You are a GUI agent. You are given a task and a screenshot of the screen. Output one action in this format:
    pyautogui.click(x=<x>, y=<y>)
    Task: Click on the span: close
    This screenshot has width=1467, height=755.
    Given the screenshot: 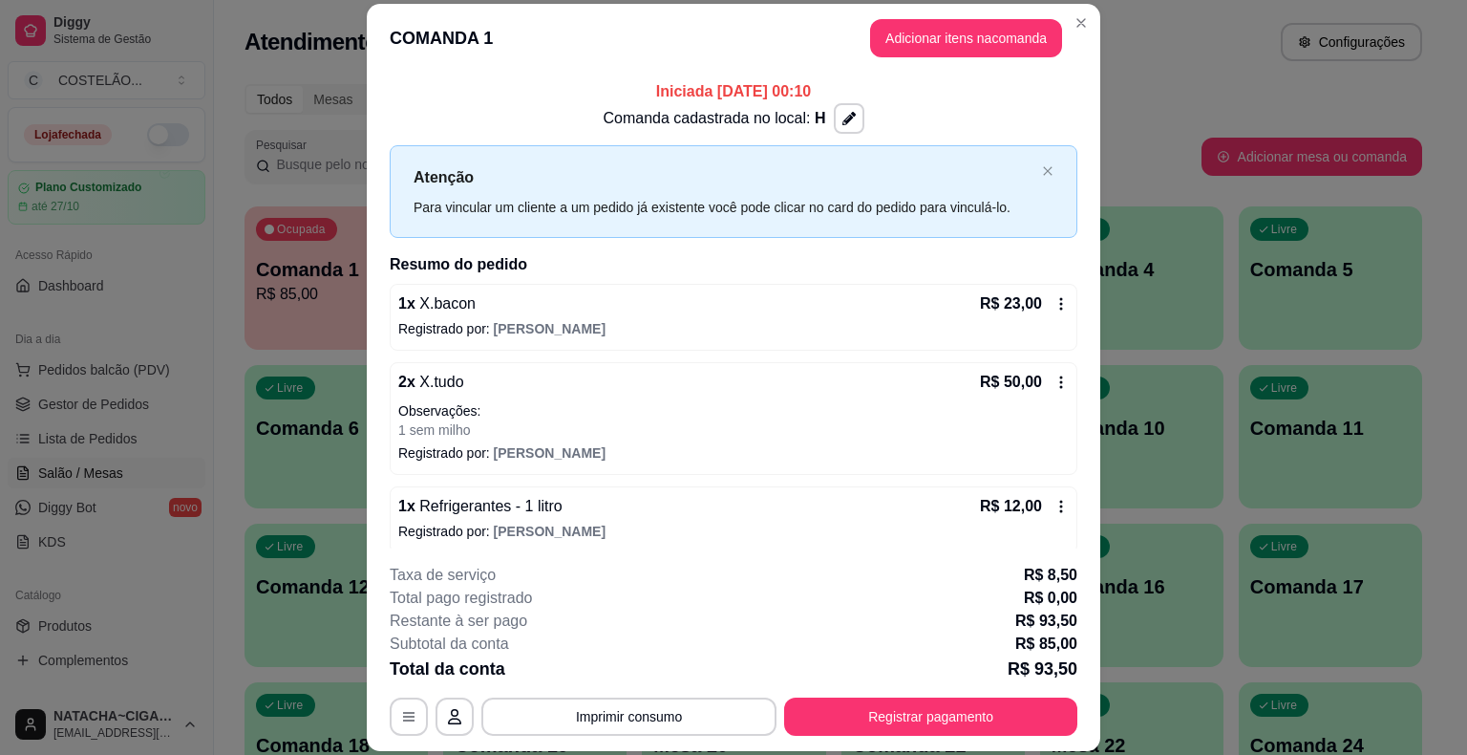 What is the action you would take?
    pyautogui.click(x=1048, y=171)
    